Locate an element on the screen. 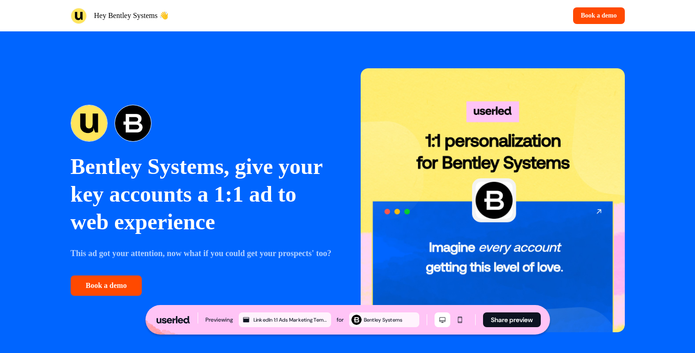 This screenshot has height=353, width=695. button: Share preview is located at coordinates (511, 320).